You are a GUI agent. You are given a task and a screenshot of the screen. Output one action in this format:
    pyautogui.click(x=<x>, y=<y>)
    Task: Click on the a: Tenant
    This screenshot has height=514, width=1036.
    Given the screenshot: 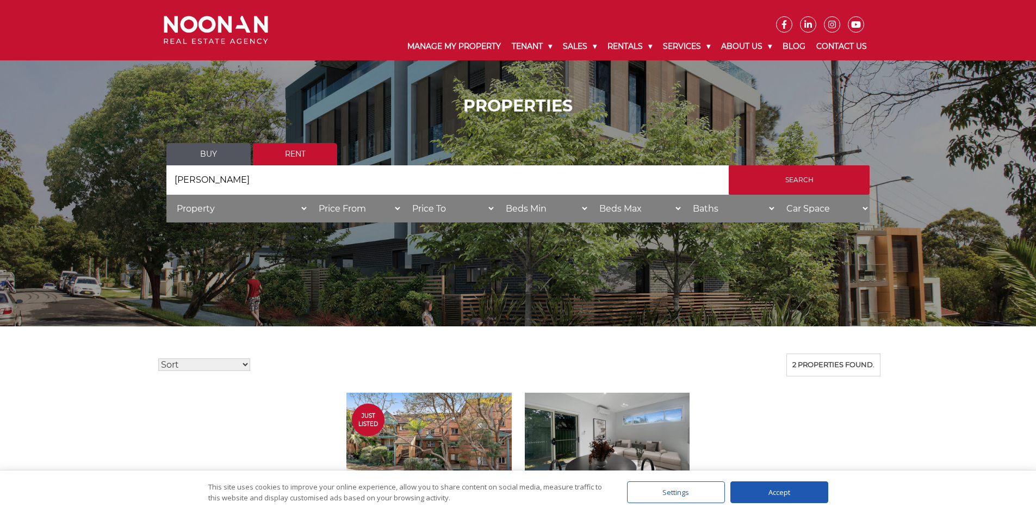 What is the action you would take?
    pyautogui.click(x=532, y=46)
    